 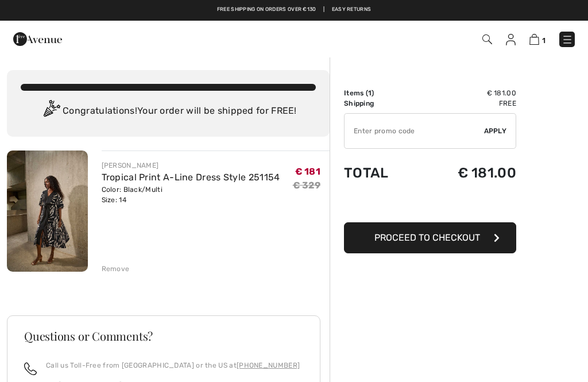 I want to click on img: Tropical Print A-Line Dress Style 251154, so click(x=47, y=211).